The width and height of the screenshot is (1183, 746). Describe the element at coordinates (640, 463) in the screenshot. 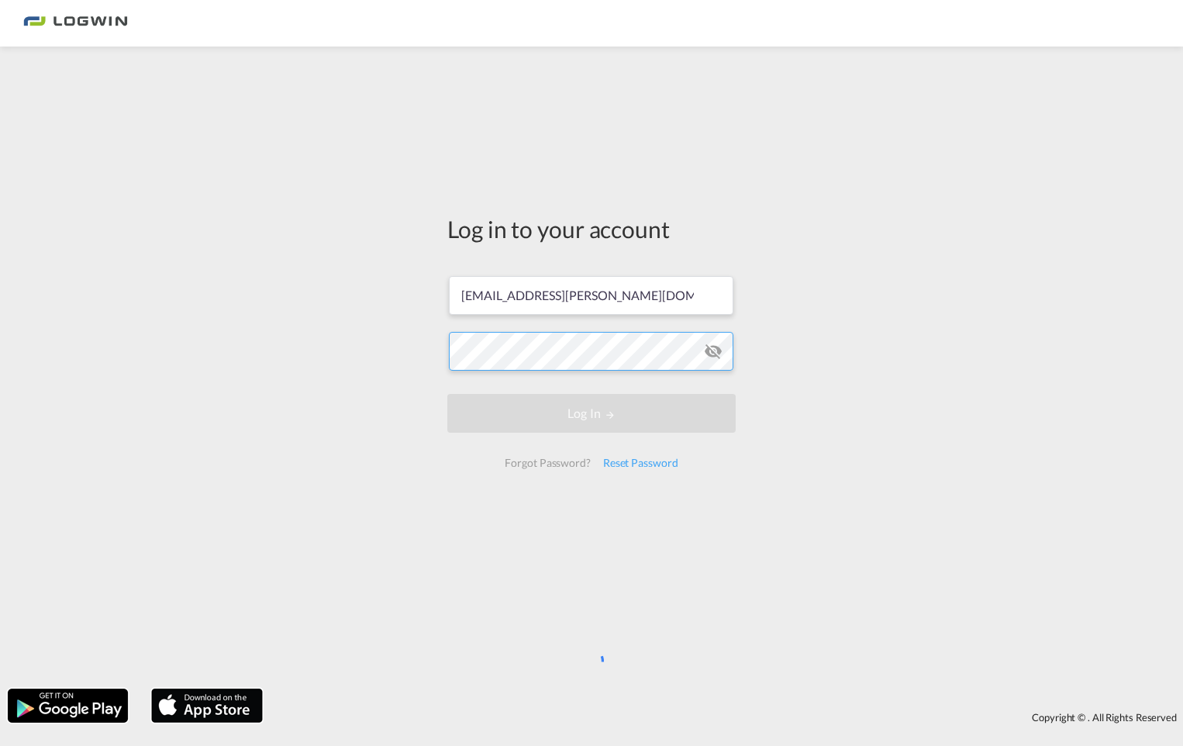

I see `div: Reset Password` at that location.